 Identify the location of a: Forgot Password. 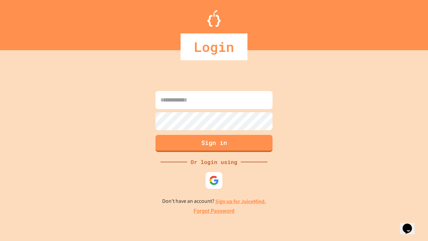
(214, 211).